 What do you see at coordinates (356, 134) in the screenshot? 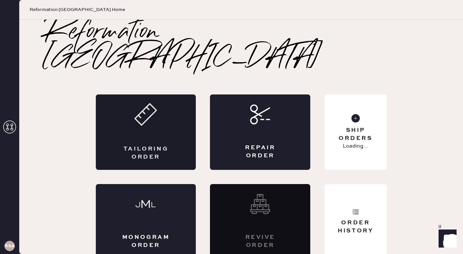
I see `div: Ship Orders` at bounding box center [356, 134].